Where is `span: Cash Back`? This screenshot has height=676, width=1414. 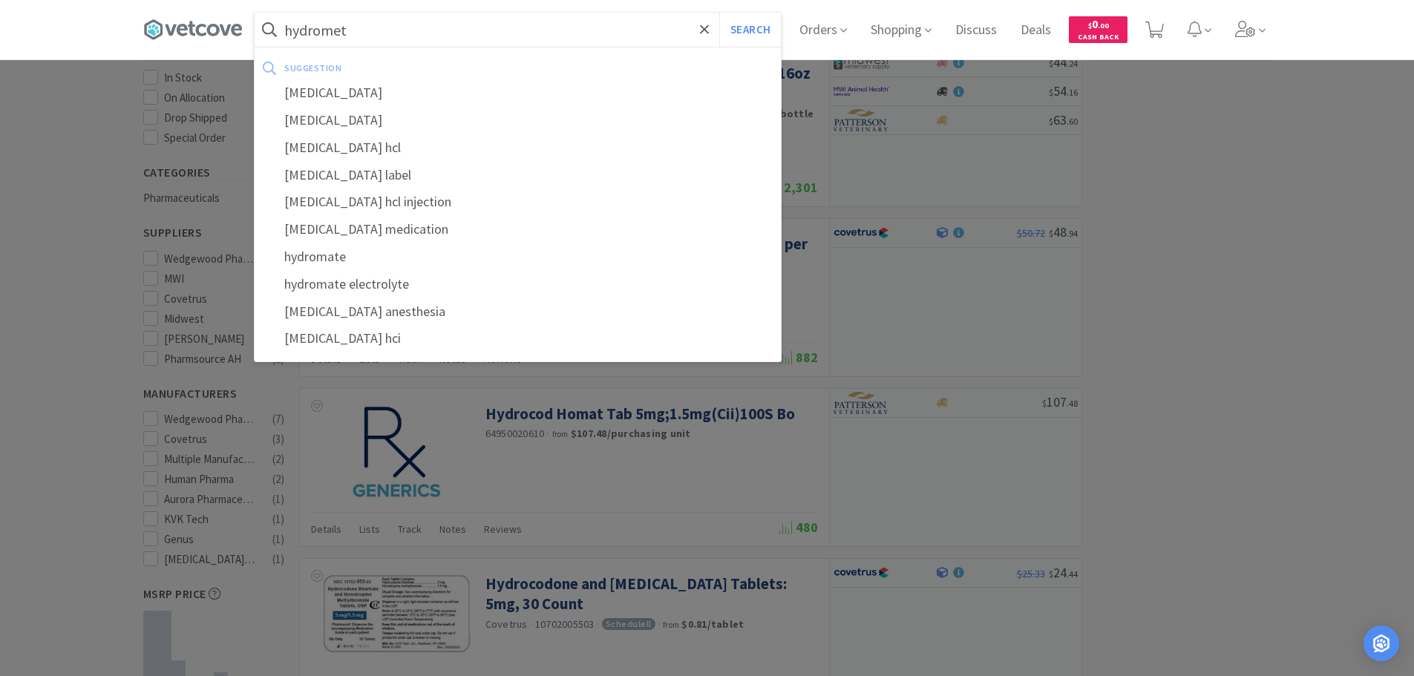
span: Cash Back is located at coordinates (1098, 38).